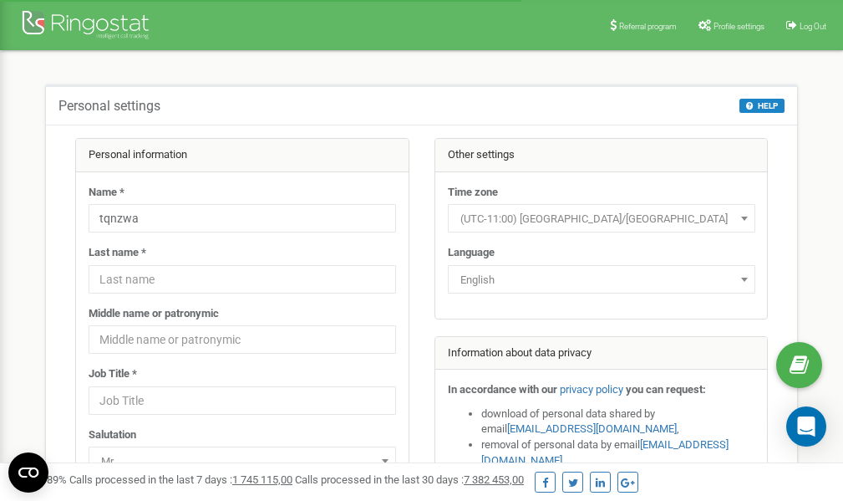  What do you see at coordinates (473, 192) in the screenshot?
I see `label: Time zone` at bounding box center [473, 192].